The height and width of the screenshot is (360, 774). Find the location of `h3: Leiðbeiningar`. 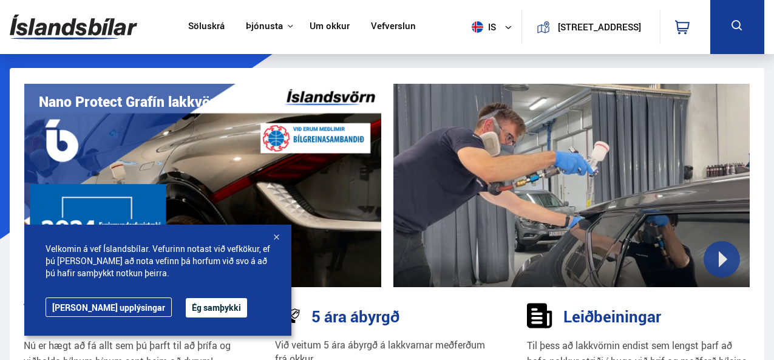

h3: Leiðbeiningar is located at coordinates (612, 316).